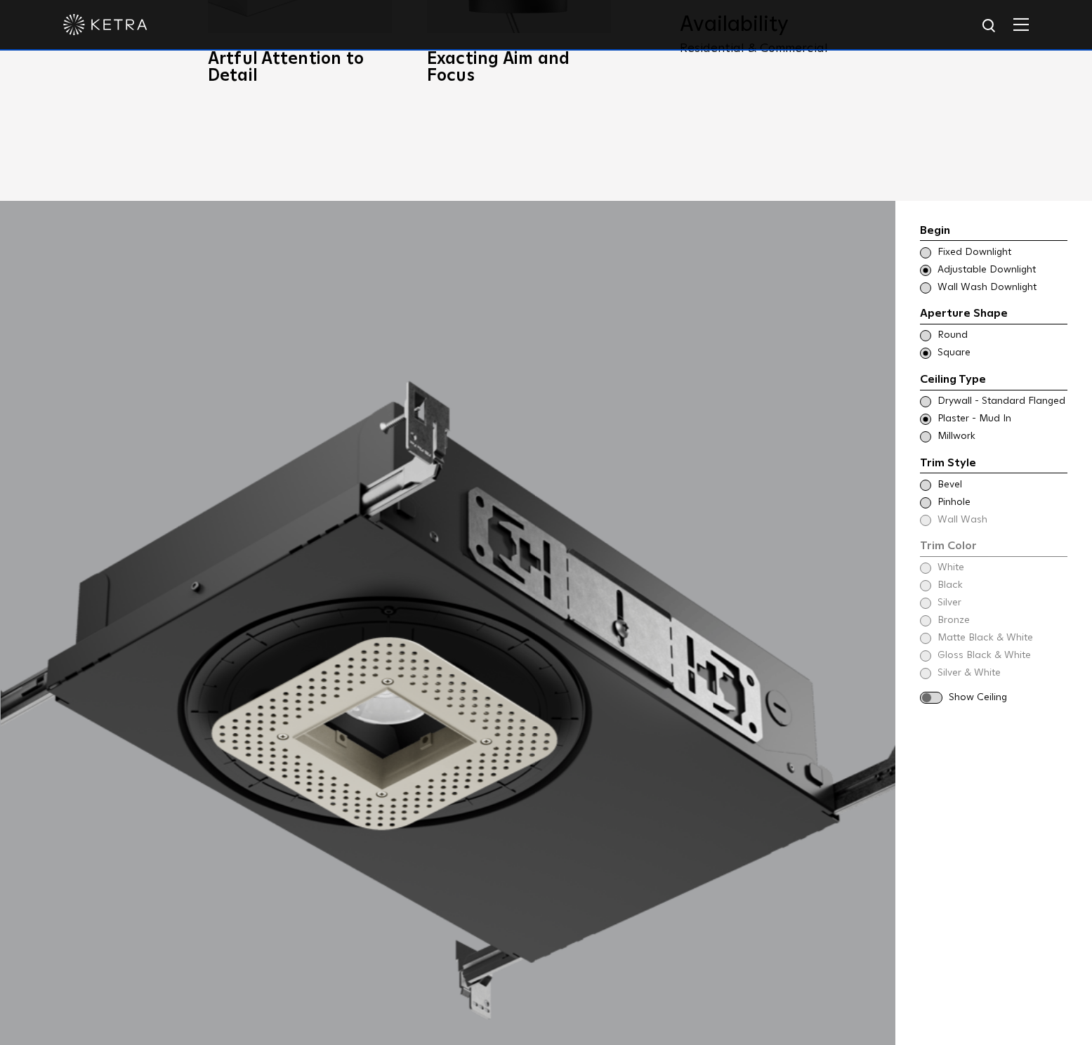 The image size is (1092, 1045). I want to click on img: Hamburger%20Nav.svg, so click(1021, 24).